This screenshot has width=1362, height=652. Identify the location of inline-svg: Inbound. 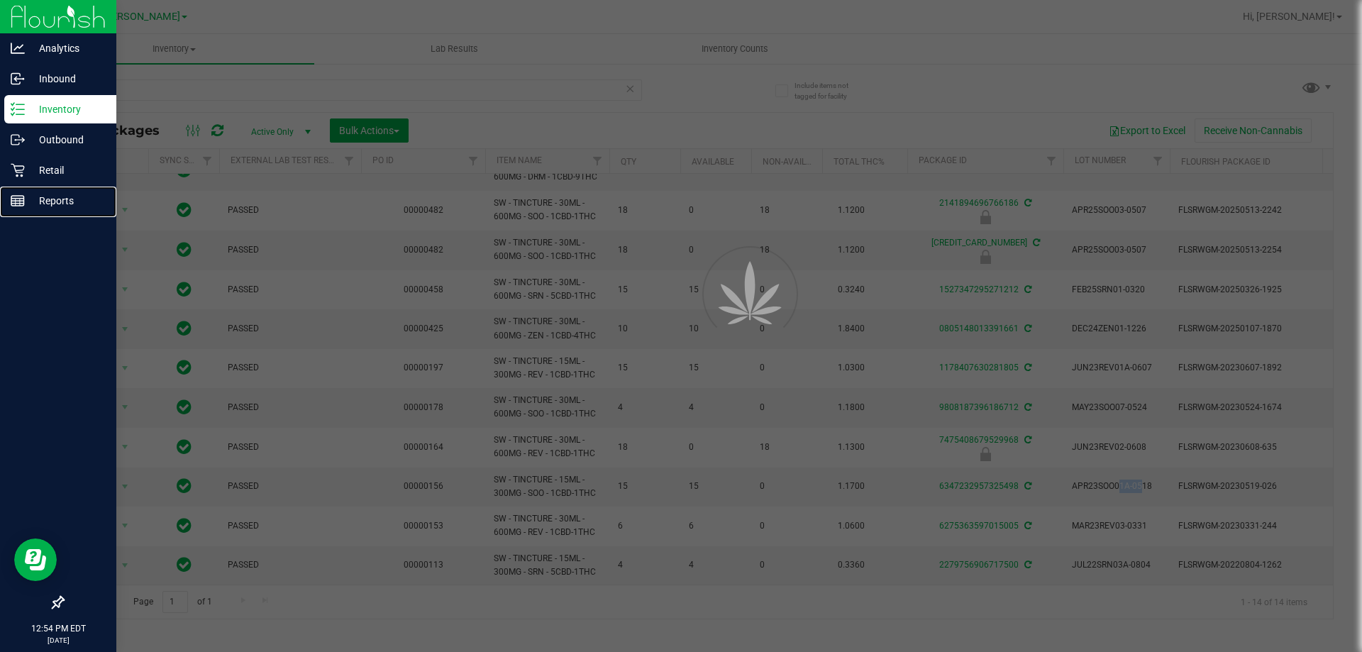
(18, 79).